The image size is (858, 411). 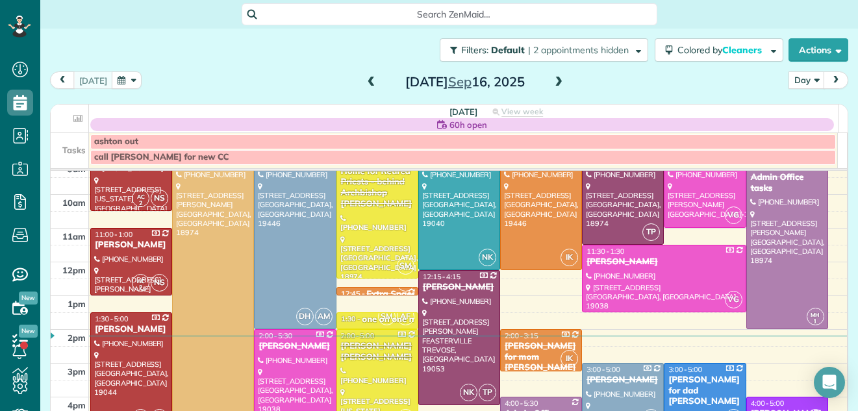 What do you see at coordinates (442, 277) in the screenshot?
I see `span: 12:15 - 4:15` at bounding box center [442, 277].